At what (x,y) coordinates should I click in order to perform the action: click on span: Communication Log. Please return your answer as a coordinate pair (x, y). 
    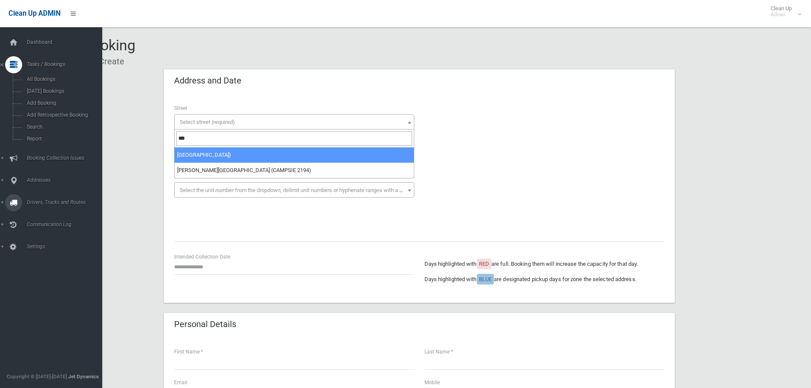
    Looking at the image, I should click on (66, 224).